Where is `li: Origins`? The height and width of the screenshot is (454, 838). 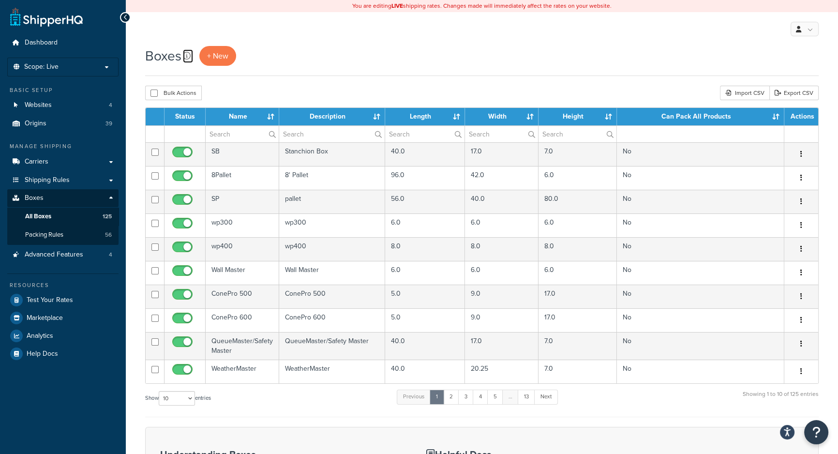
li: Origins is located at coordinates (63, 123).